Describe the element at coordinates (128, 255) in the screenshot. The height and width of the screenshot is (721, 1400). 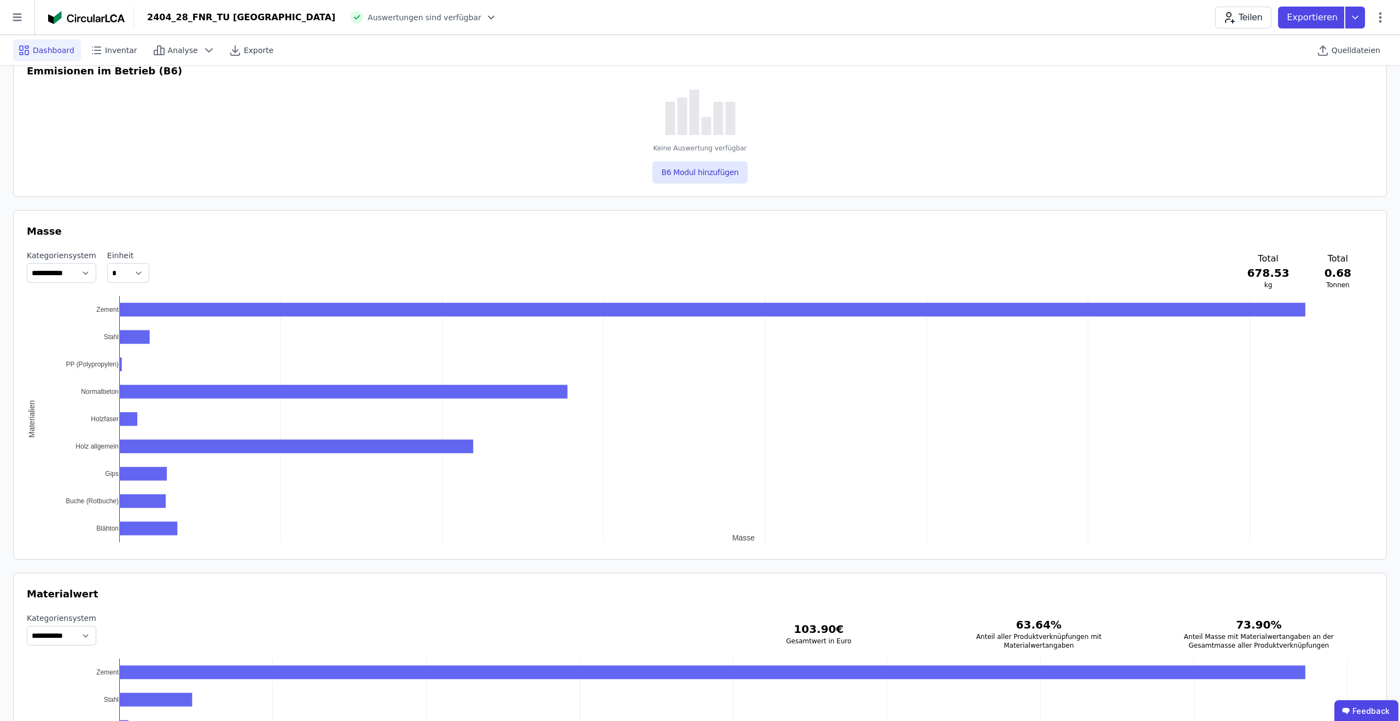
I see `label: Einheit` at that location.